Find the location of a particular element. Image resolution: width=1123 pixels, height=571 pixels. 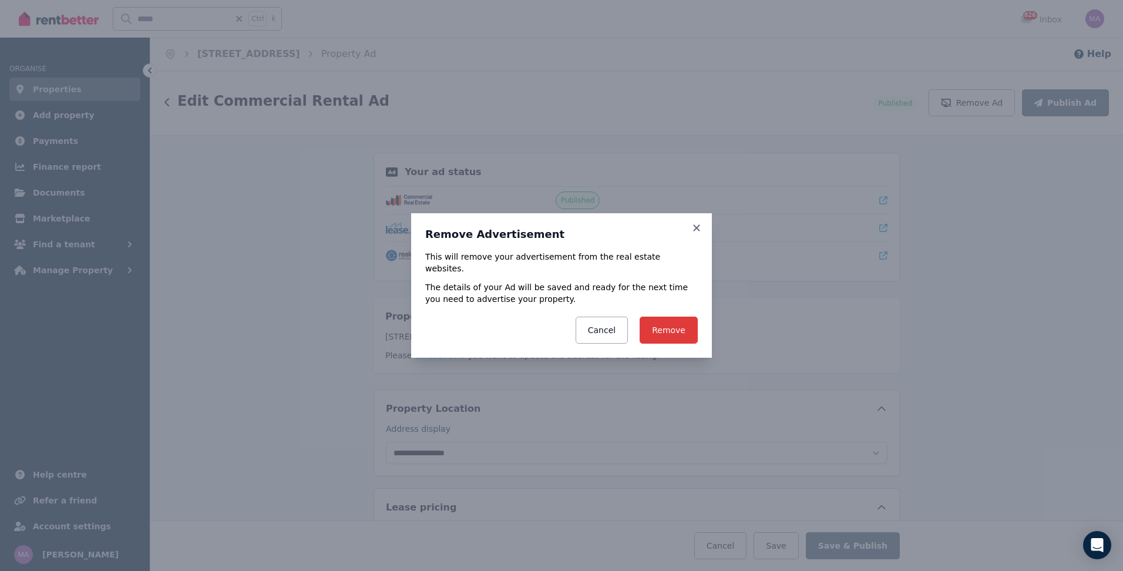

button: Cancel is located at coordinates (601, 330).